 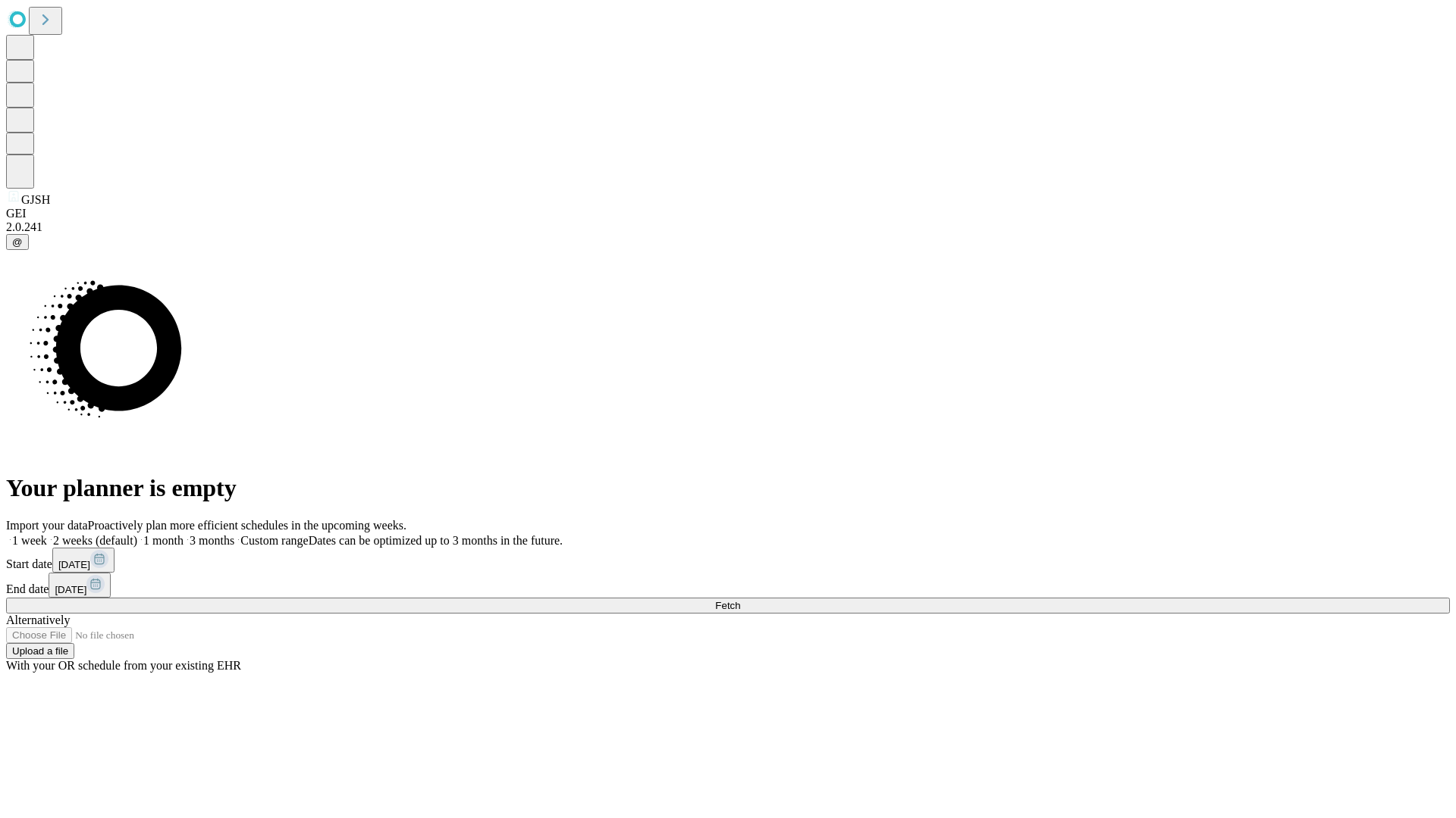 What do you see at coordinates (728, 585) in the screenshot?
I see `div: End date` at bounding box center [728, 585].